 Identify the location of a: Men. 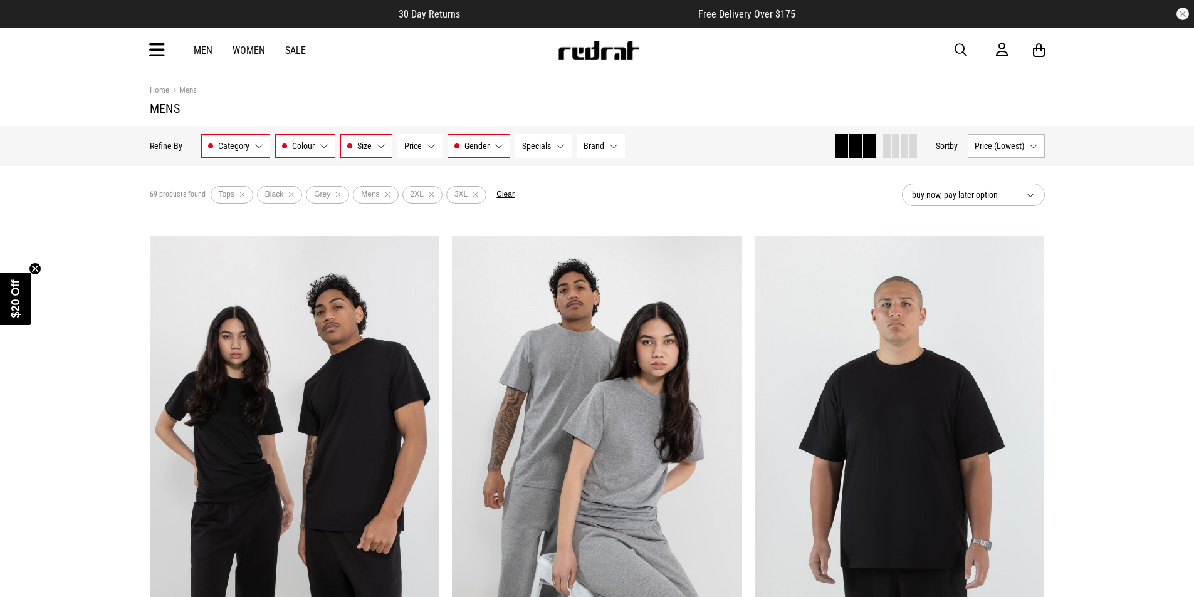
(203, 50).